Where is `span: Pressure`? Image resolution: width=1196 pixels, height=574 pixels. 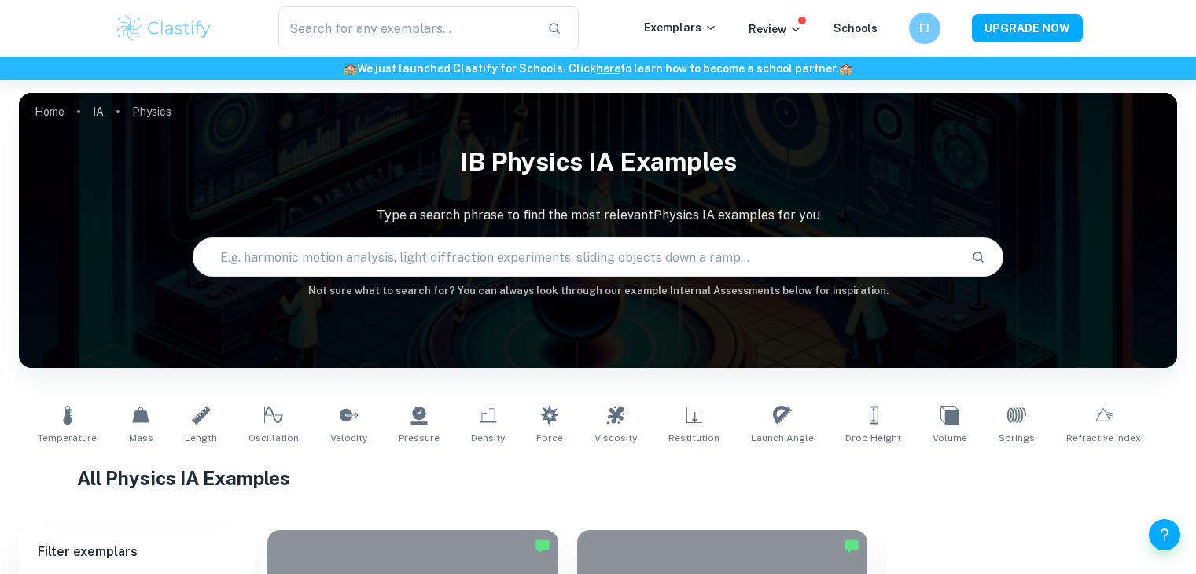
span: Pressure is located at coordinates (419, 438).